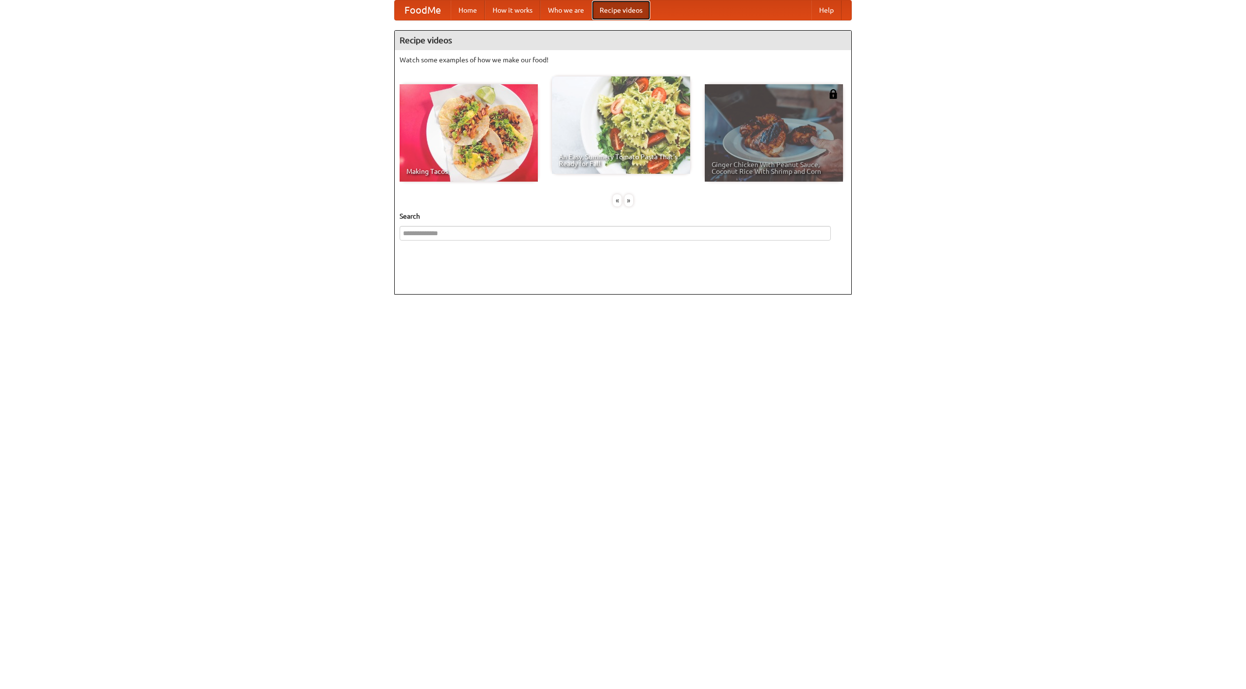 Image resolution: width=1246 pixels, height=689 pixels. What do you see at coordinates (566, 10) in the screenshot?
I see `a: Who we are` at bounding box center [566, 10].